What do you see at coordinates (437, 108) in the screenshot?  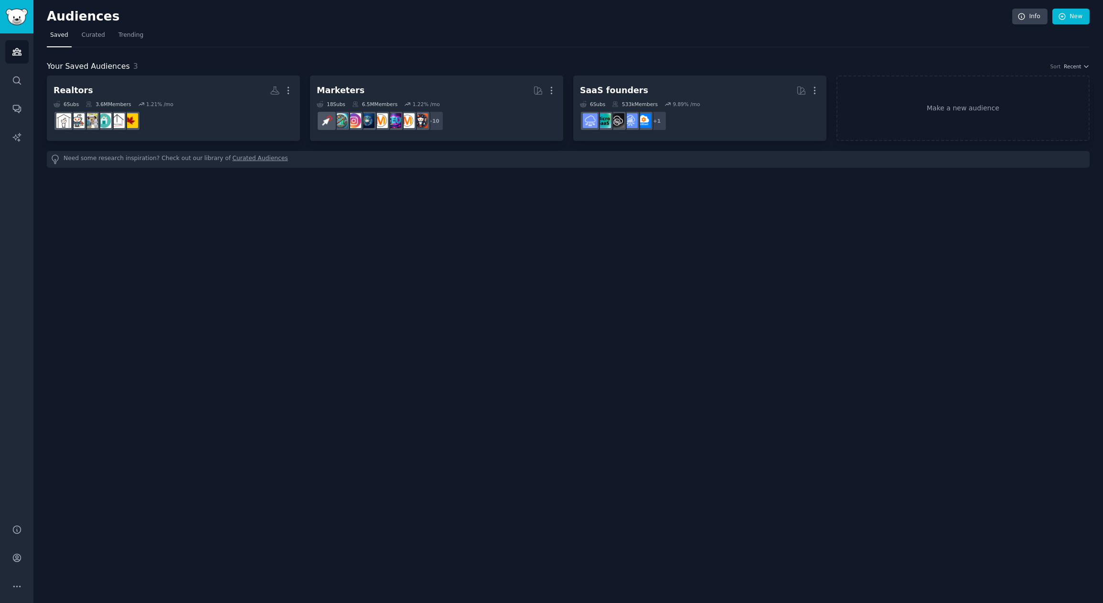 I see `a: Marketers18Subs6.5MMembers1.22% /mo+10socialmediamarketingSEODigitalMarketingdigital_marketingIns...` at bounding box center [437, 108].